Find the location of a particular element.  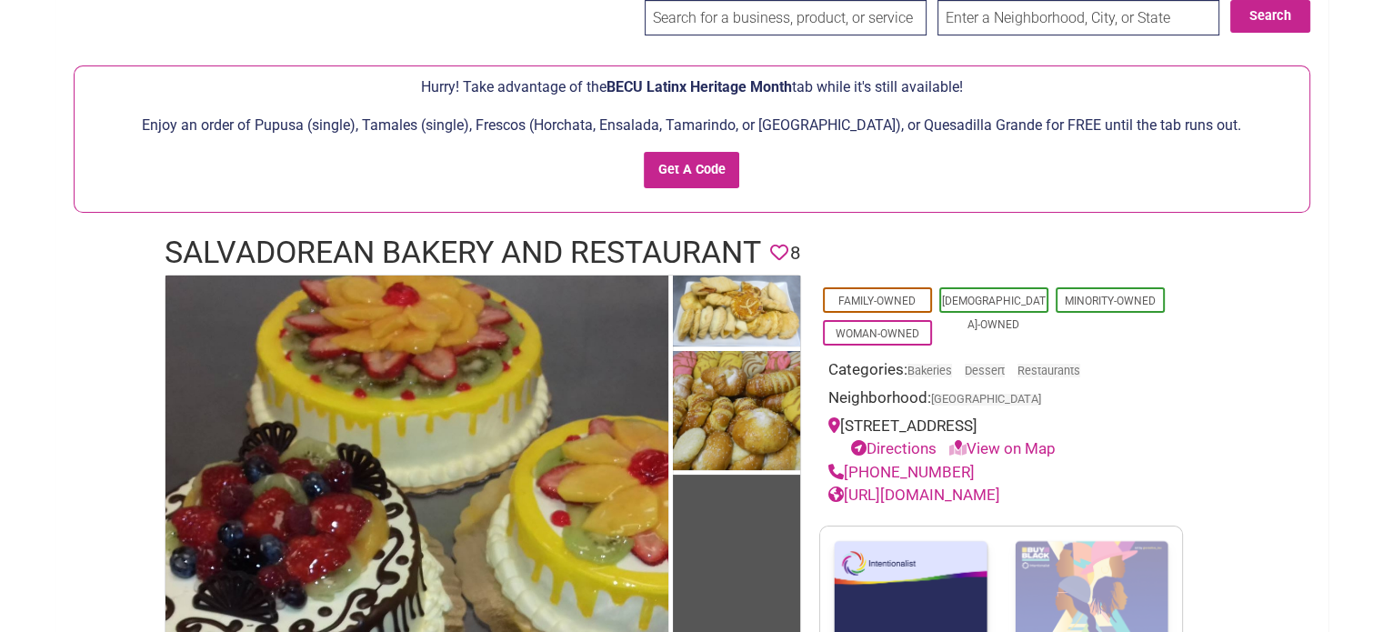

a: Woman-Owned is located at coordinates (877, 334).